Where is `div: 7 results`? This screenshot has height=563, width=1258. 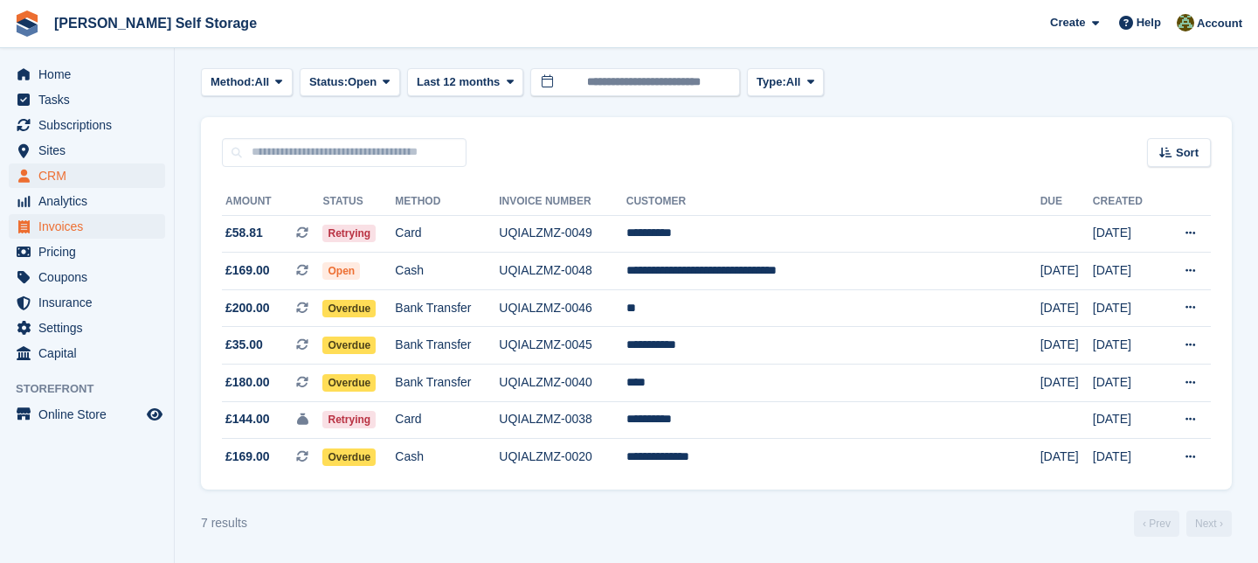 div: 7 results is located at coordinates (224, 523).